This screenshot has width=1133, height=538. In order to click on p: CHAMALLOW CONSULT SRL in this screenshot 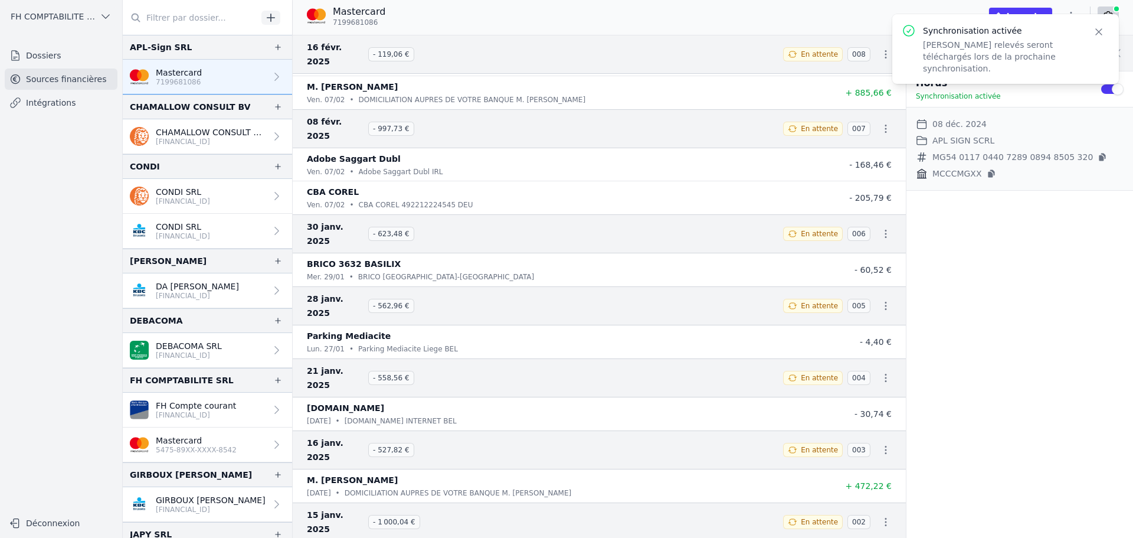, I will do `click(211, 132)`.